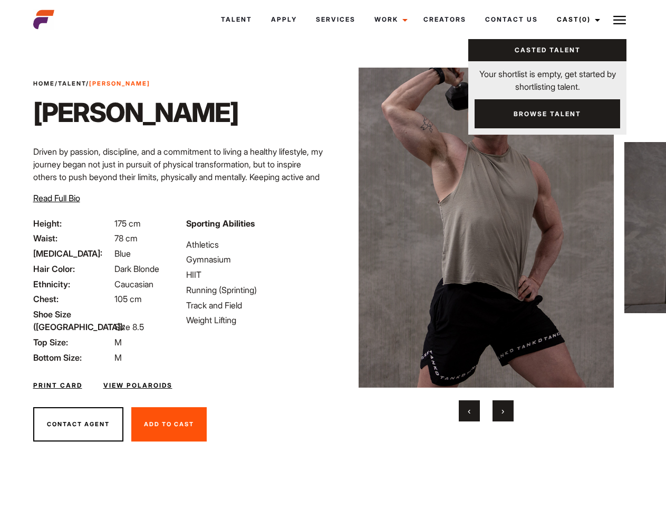 The image size is (666, 507). I want to click on span: 105 cm, so click(128, 299).